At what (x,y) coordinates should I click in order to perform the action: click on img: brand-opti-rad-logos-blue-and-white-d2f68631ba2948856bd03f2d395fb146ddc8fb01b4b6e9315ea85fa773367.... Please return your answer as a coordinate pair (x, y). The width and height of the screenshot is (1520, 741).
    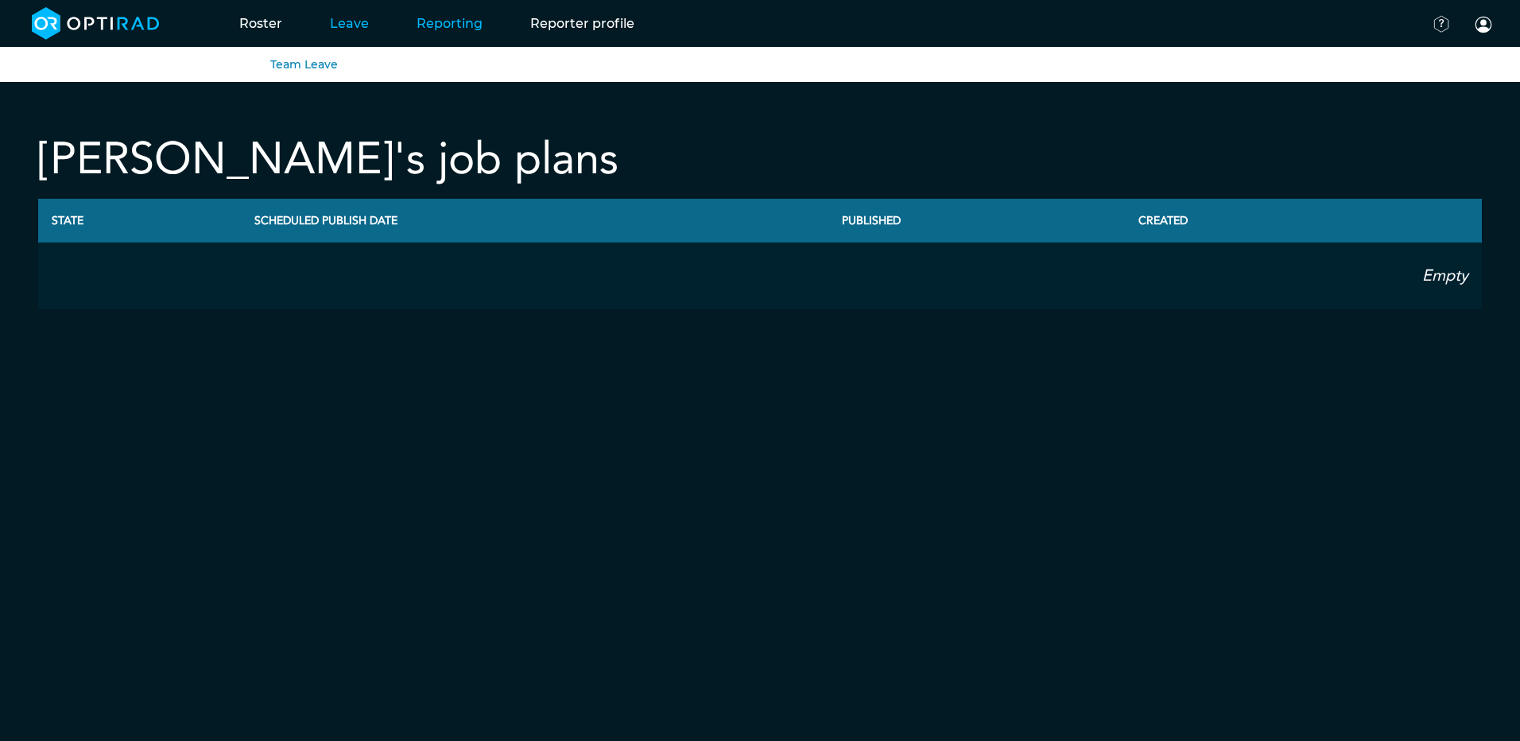
    Looking at the image, I should click on (95, 23).